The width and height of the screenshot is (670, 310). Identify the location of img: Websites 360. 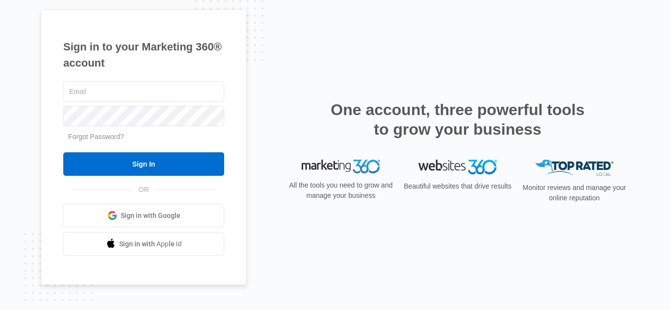
(457, 167).